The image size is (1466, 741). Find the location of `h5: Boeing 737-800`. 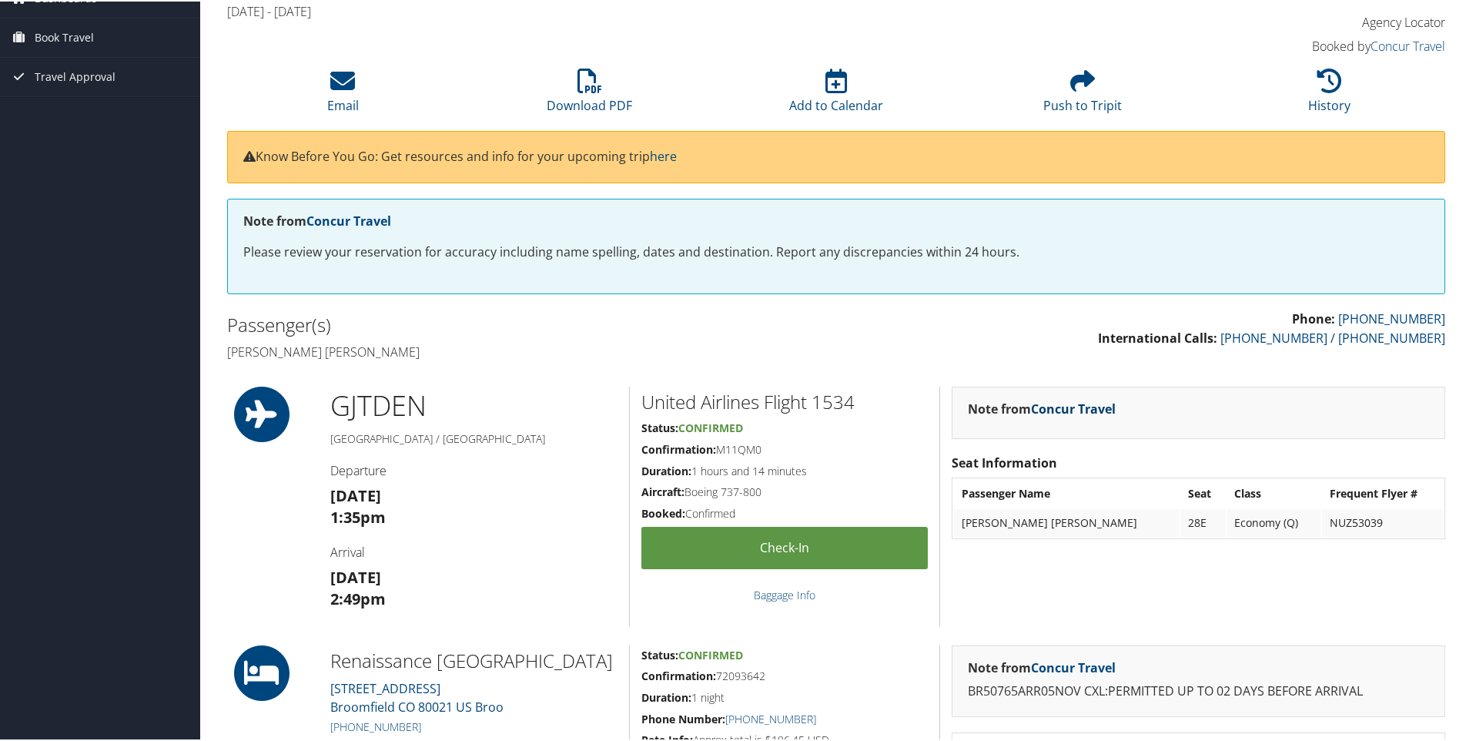

h5: Boeing 737-800 is located at coordinates (784, 490).